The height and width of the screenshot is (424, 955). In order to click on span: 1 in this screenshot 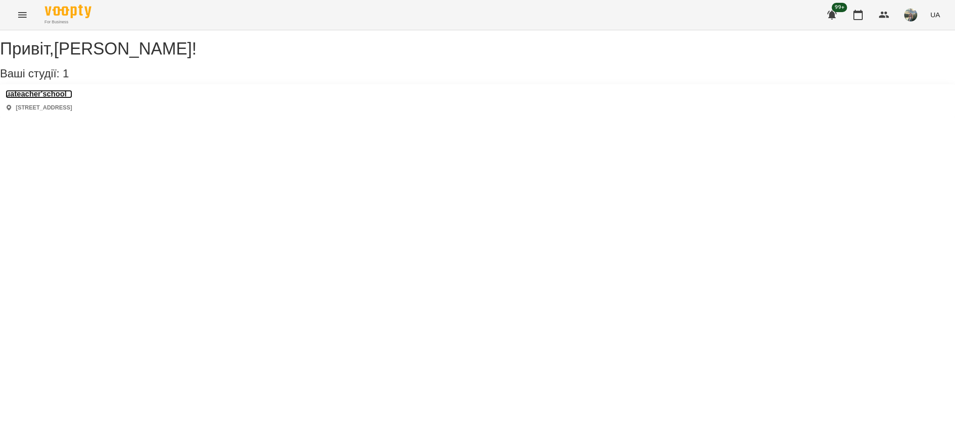, I will do `click(65, 73)`.